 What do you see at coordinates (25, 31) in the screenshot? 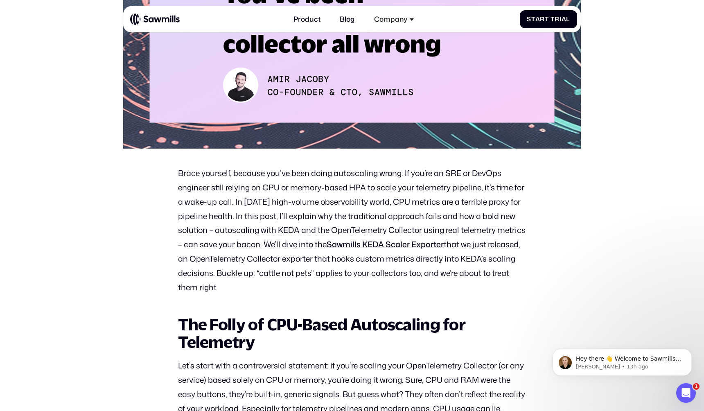
I see `img: Profile image for Winston` at bounding box center [25, 31].